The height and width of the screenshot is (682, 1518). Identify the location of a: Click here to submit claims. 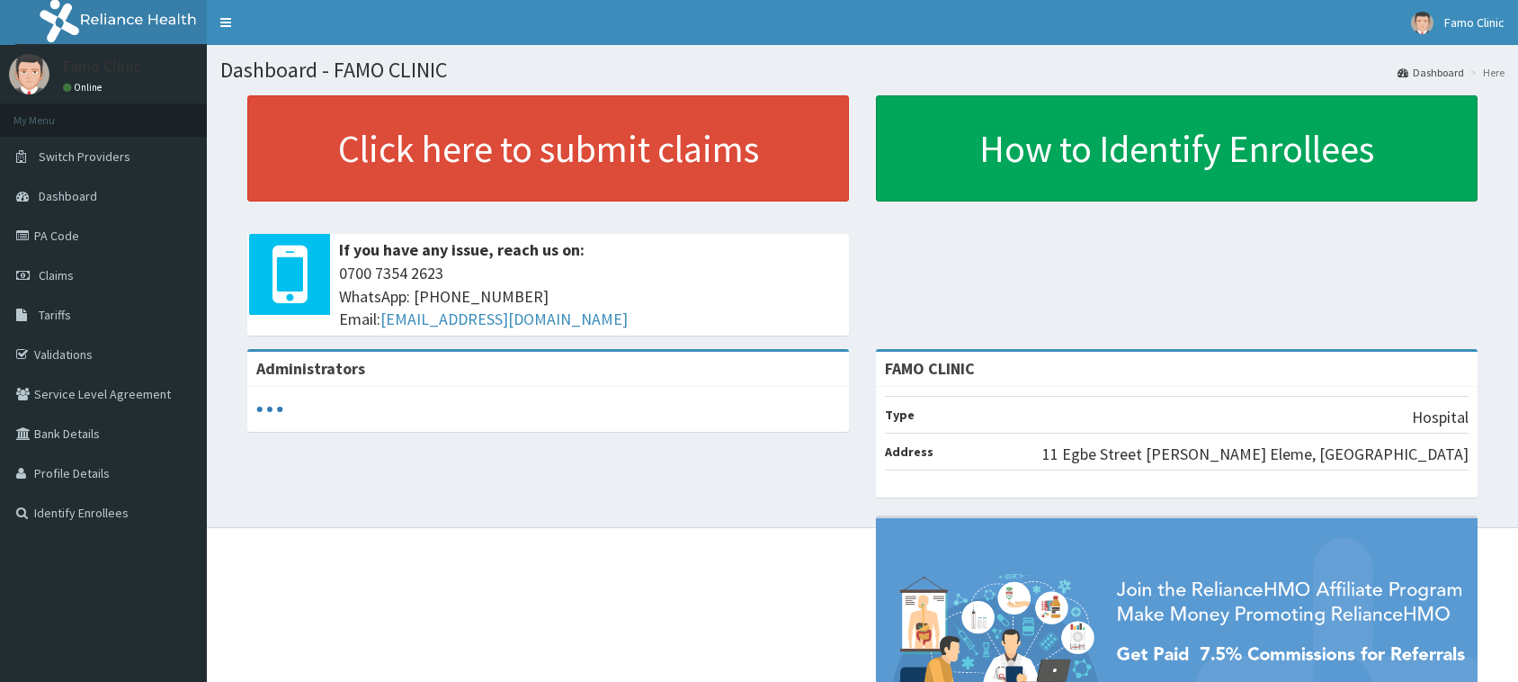
(548, 148).